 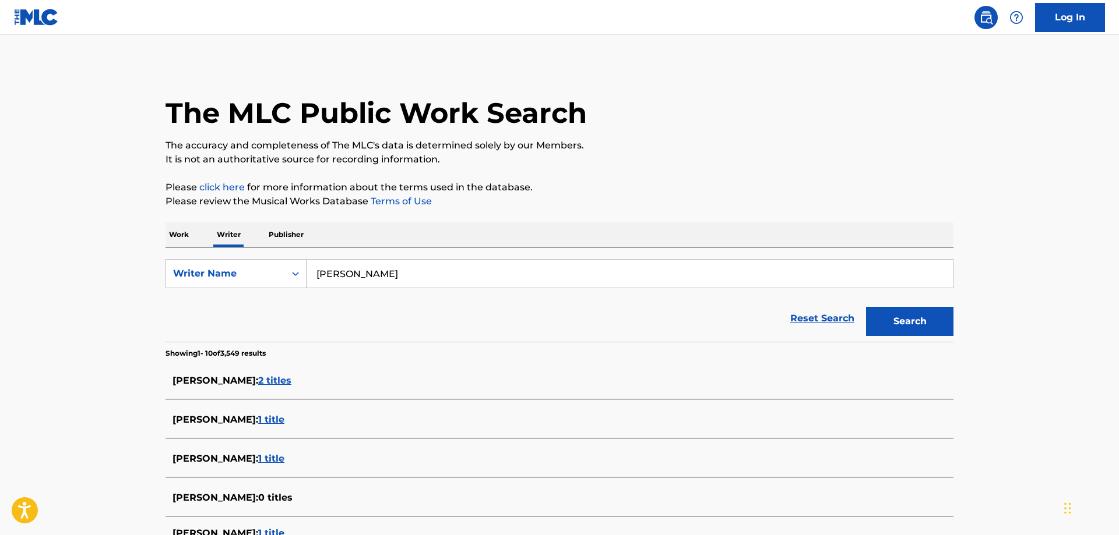 What do you see at coordinates (986, 17) in the screenshot?
I see `a: Public Search` at bounding box center [986, 17].